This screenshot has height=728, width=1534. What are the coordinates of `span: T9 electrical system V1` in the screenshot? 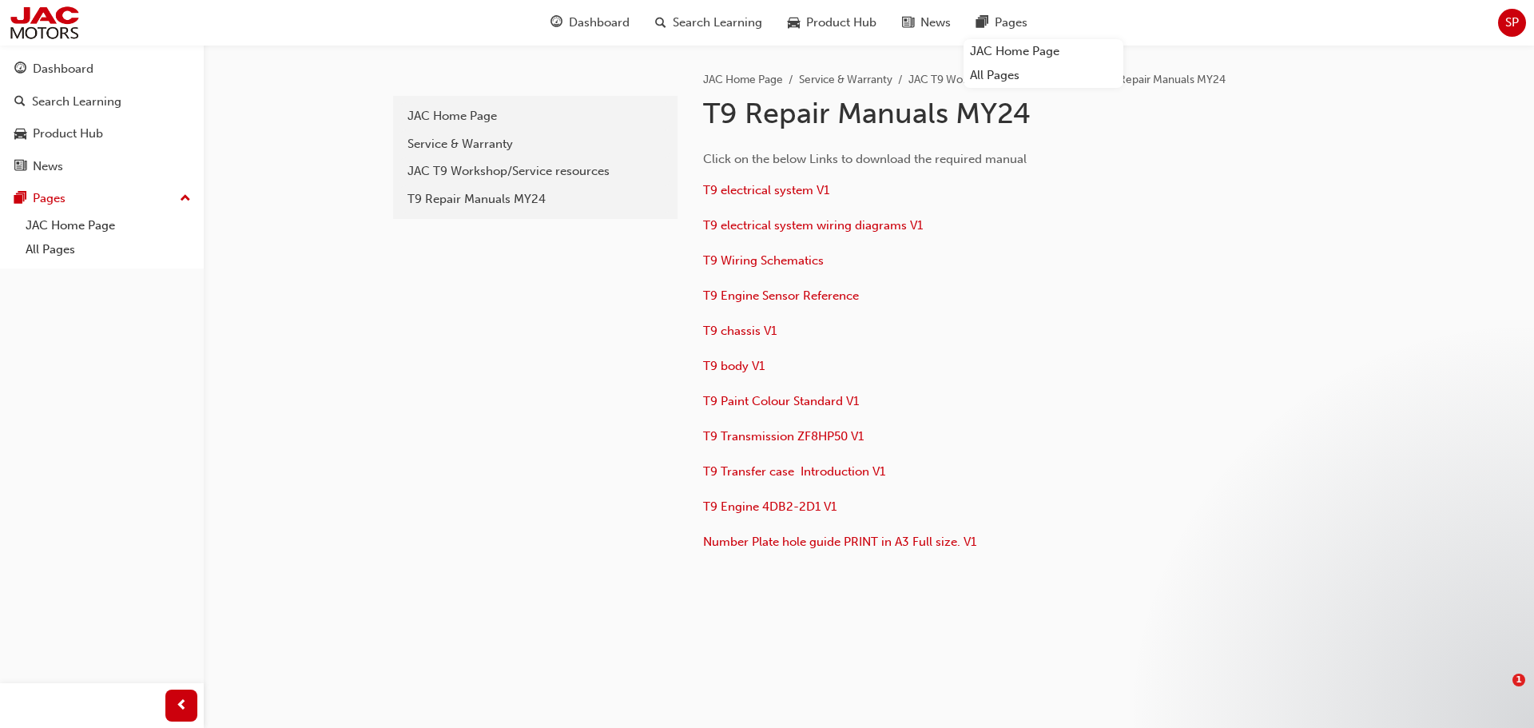 It's located at (766, 190).